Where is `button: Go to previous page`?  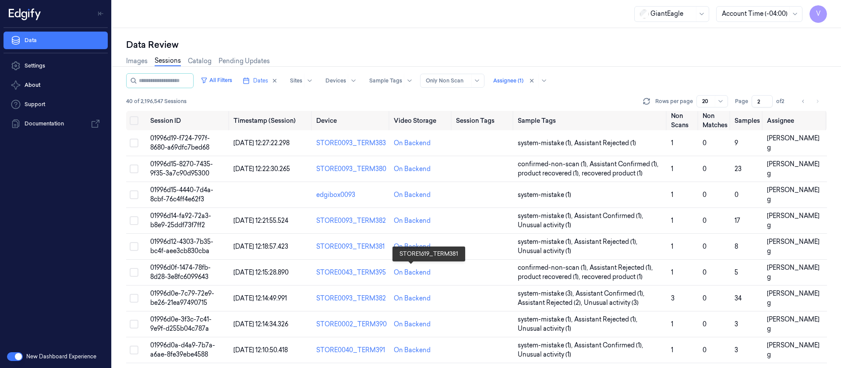
button: Go to previous page is located at coordinates (804, 101).